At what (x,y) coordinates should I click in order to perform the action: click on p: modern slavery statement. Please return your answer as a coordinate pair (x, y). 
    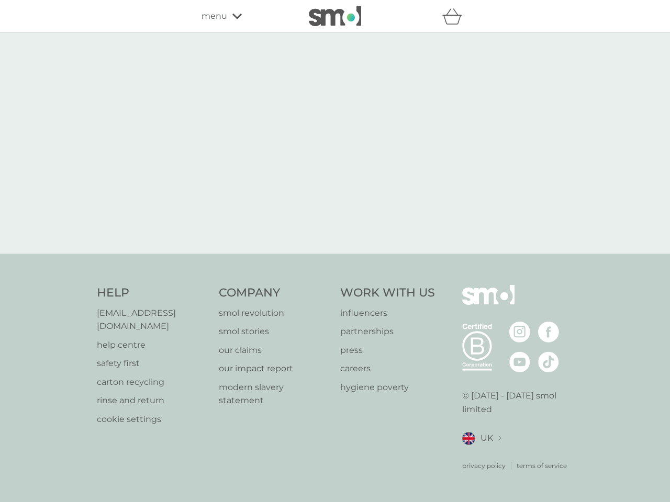
    Looking at the image, I should click on (274, 394).